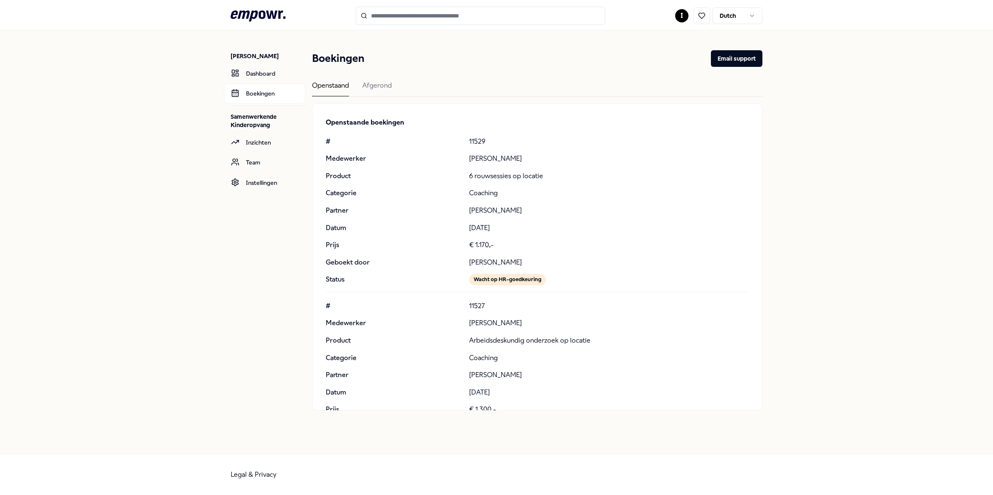 Image resolution: width=993 pixels, height=495 pixels. I want to click on a: Legal & Privacy, so click(254, 475).